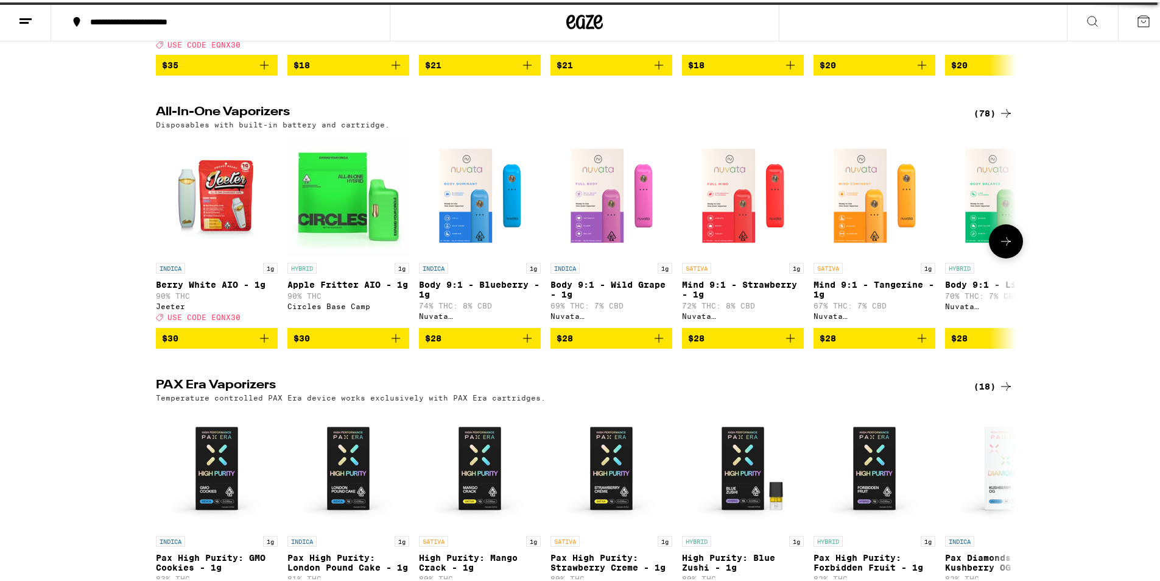 The image size is (1160, 581). Describe the element at coordinates (994, 384) in the screenshot. I see `div: (18)` at that location.